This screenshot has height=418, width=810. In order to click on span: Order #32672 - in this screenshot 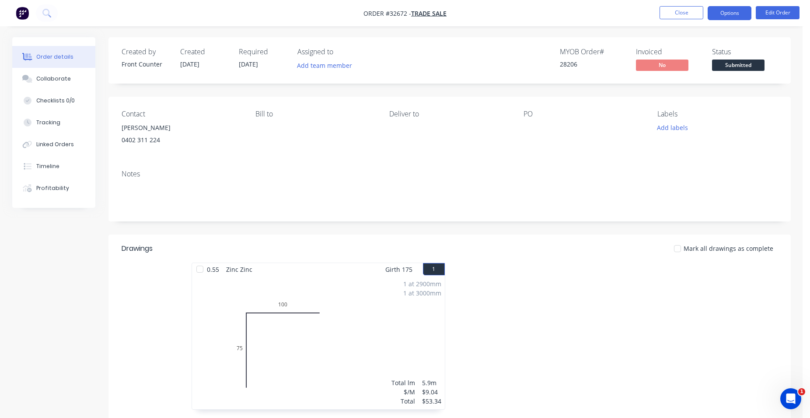, I will do `click(387, 13)`.